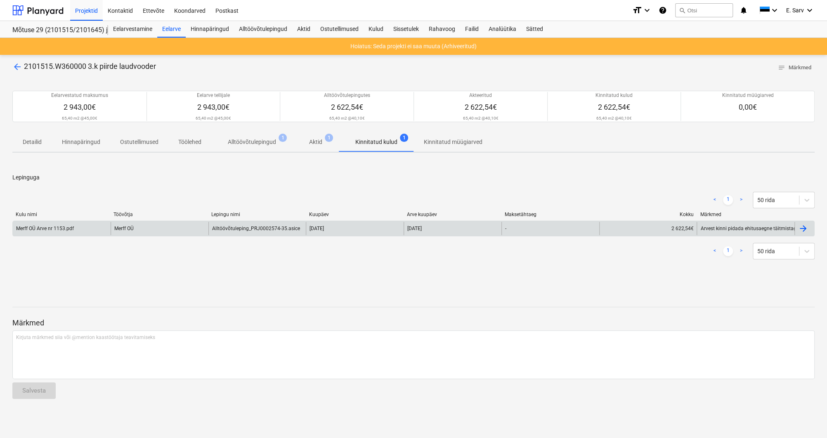 This screenshot has height=438, width=827. Describe the element at coordinates (413, 177) in the screenshot. I see `p: Lepinguga` at that location.